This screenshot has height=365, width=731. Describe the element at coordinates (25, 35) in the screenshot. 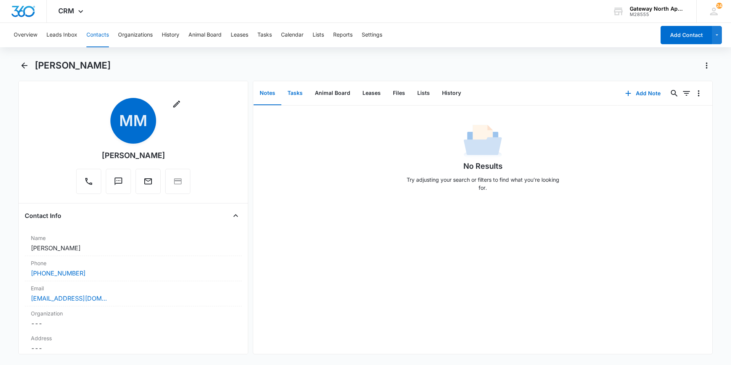

I see `button: Overview` at that location.